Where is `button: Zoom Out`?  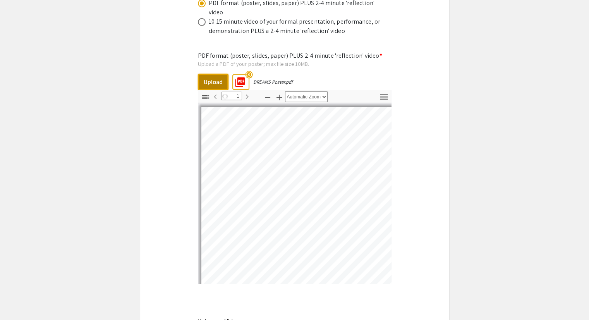 button: Zoom Out is located at coordinates (267, 97).